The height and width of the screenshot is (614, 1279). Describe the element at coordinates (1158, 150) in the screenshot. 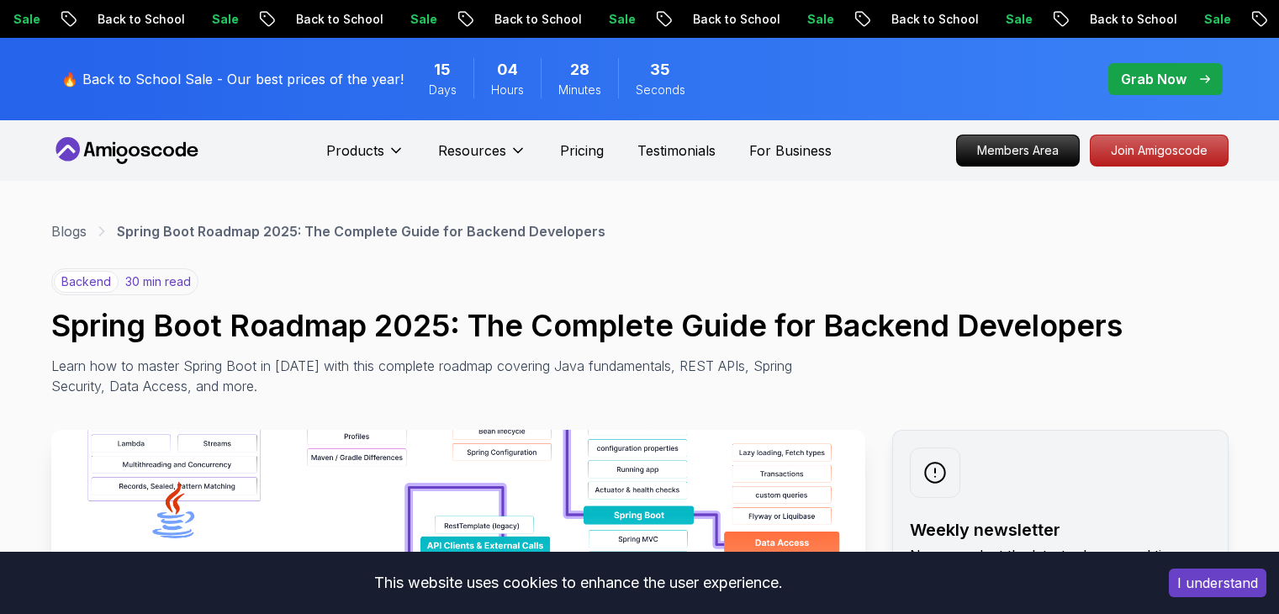

I see `a: Join Amigoscode` at that location.